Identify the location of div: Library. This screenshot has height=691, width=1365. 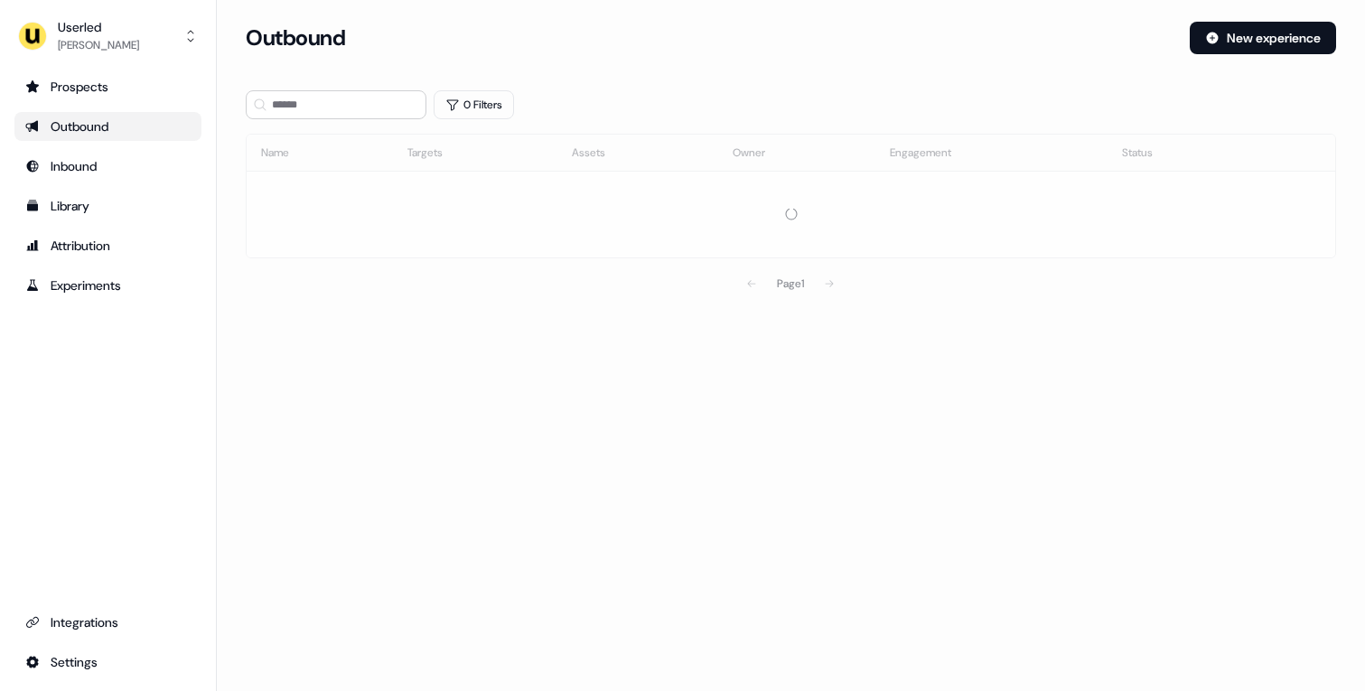
(108, 206).